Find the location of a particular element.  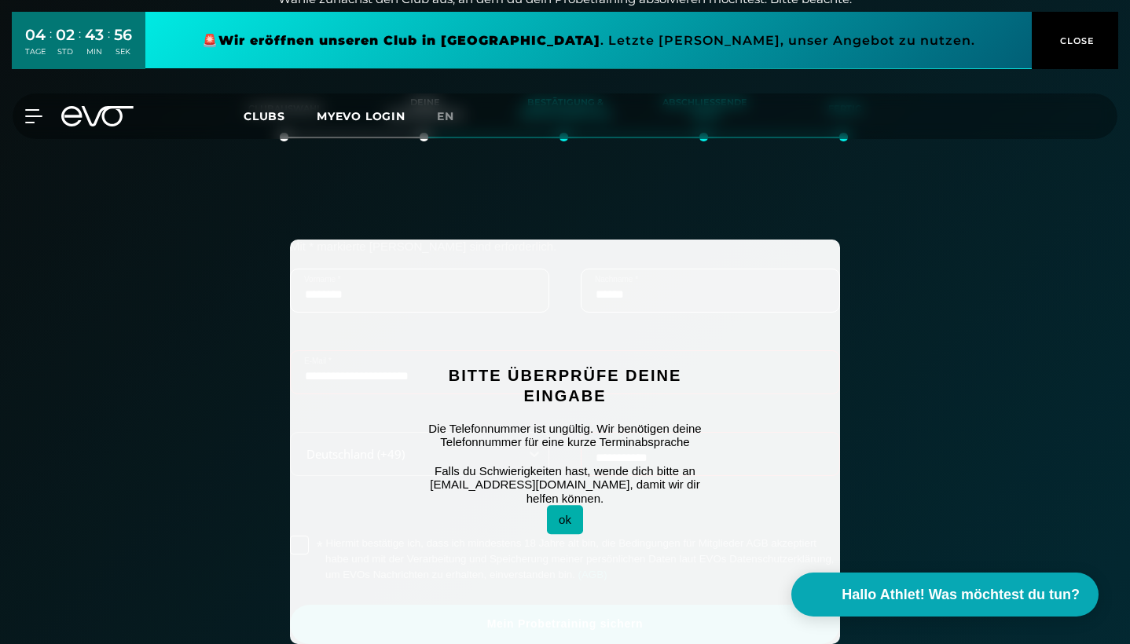

div: TAGE is located at coordinates (35, 52).